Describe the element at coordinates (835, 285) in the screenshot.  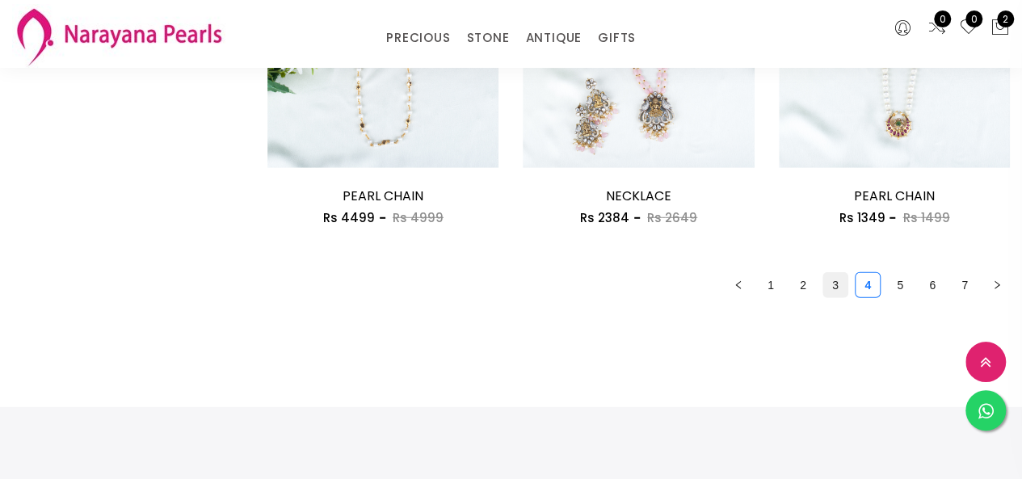
I see `li: 3` at that location.